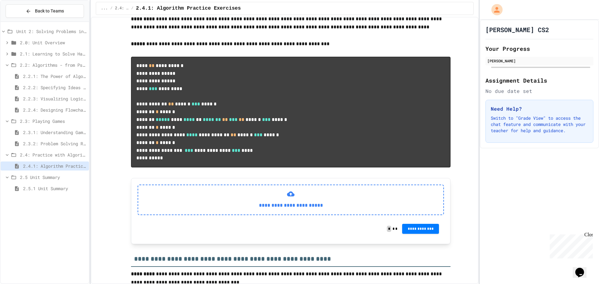 This screenshot has height=284, width=599. What do you see at coordinates (51, 31) in the screenshot?
I see `span: Unit 2: Solving Problems in Computer Science` at bounding box center [51, 31].